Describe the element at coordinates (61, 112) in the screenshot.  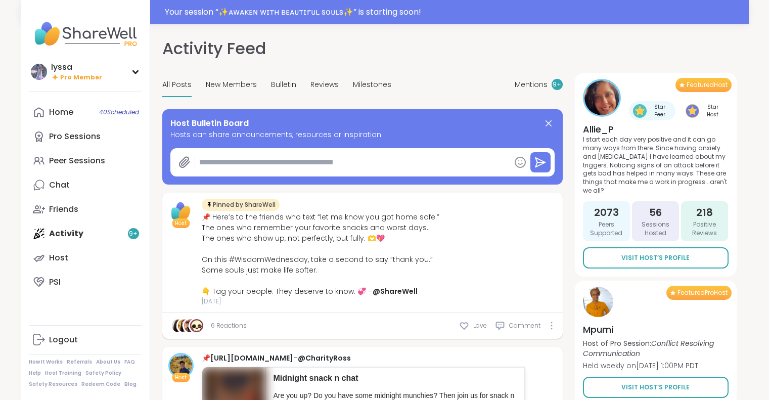
I see `div: Home` at that location.